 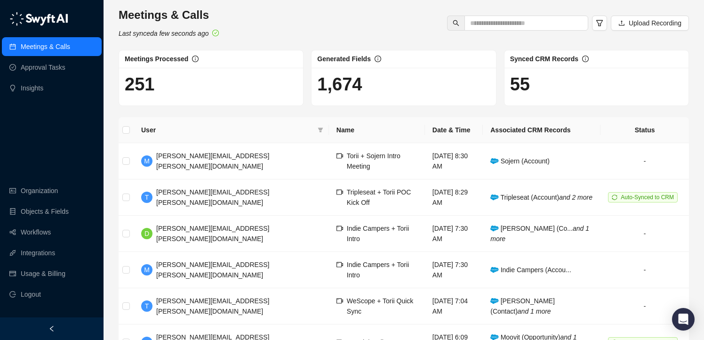 What do you see at coordinates (647, 197) in the screenshot?
I see `span: Auto-Synced to CRM` at bounding box center [647, 197].